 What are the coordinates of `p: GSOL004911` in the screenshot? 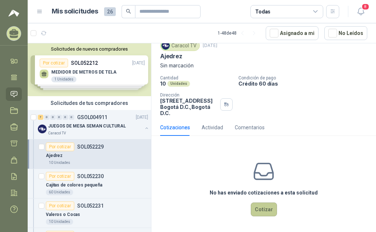 It's located at (92, 117).